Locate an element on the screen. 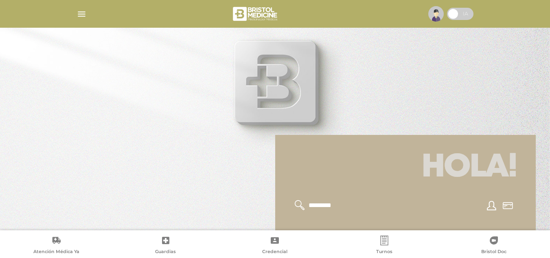  h1: Hola! is located at coordinates (406, 167).